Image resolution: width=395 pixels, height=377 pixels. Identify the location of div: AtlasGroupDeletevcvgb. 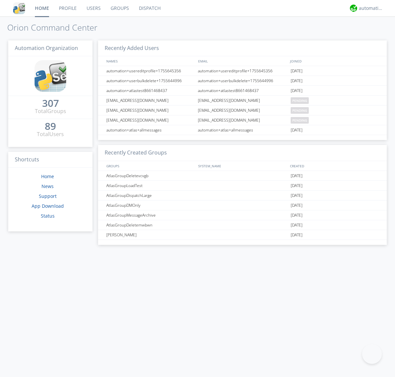
(150, 176).